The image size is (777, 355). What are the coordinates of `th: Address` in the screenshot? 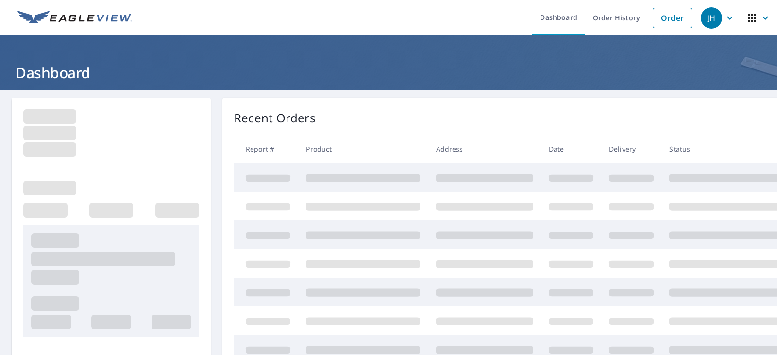 It's located at (485, 149).